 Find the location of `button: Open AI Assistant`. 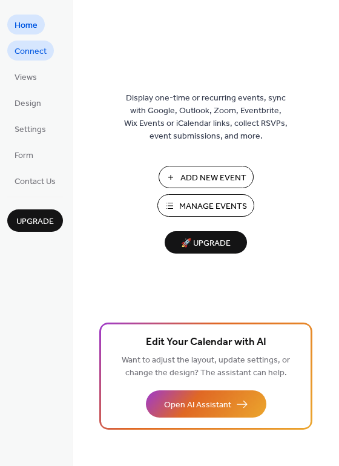

button: Open AI Assistant is located at coordinates (206, 404).